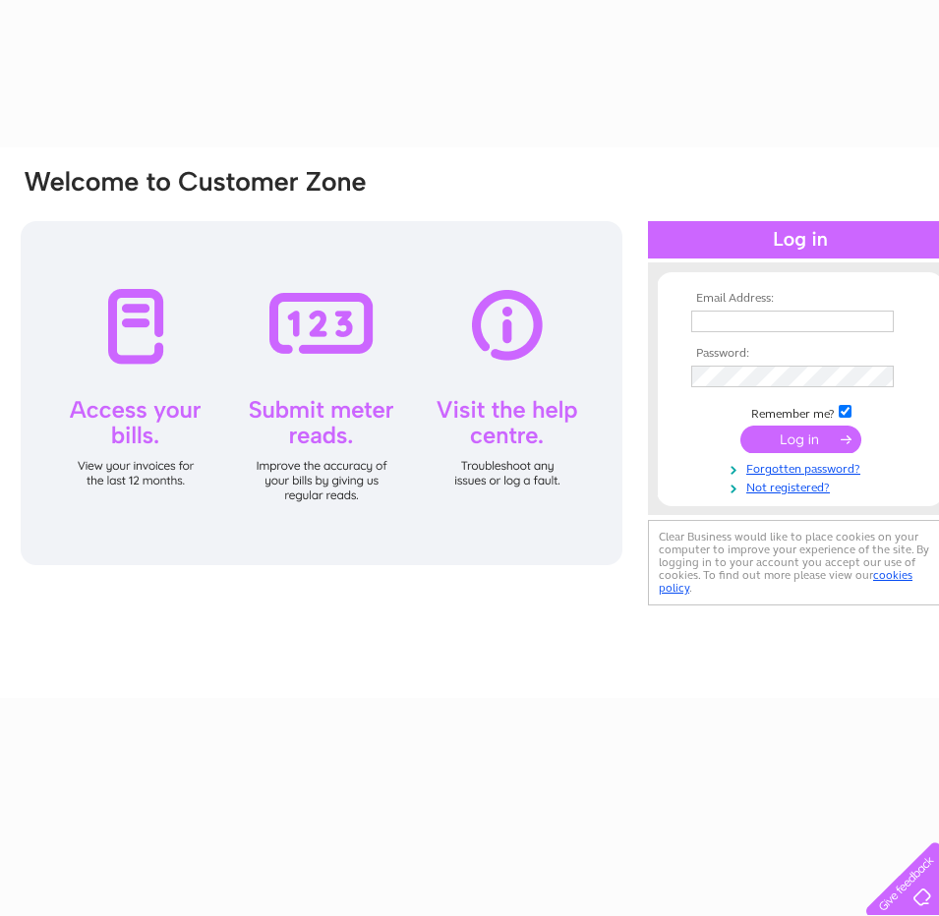  I want to click on th: Password:, so click(800, 354).